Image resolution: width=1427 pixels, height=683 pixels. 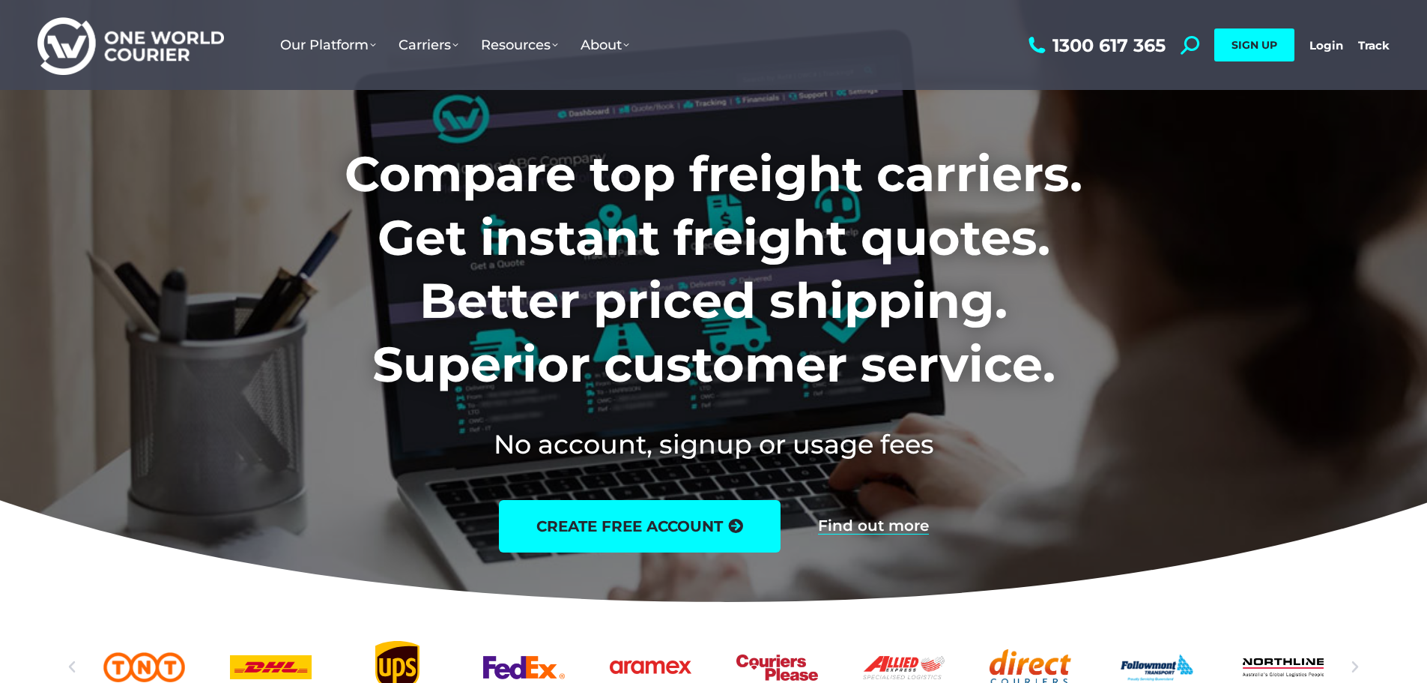 I want to click on a: 1300 617 365, so click(x=1095, y=45).